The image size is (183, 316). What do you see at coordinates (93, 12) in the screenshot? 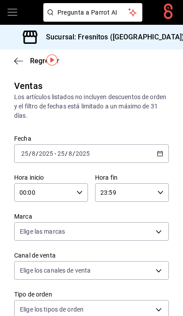
I see `span: Pregunta a Parrot AI` at bounding box center [93, 12].